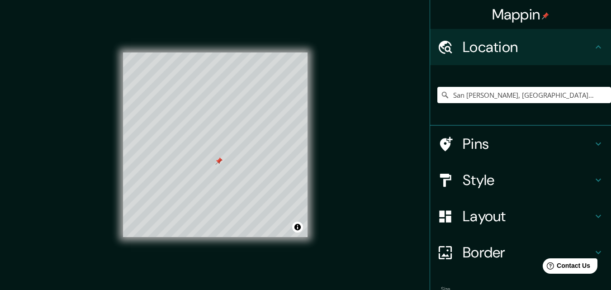  I want to click on h4: Location, so click(528, 47).